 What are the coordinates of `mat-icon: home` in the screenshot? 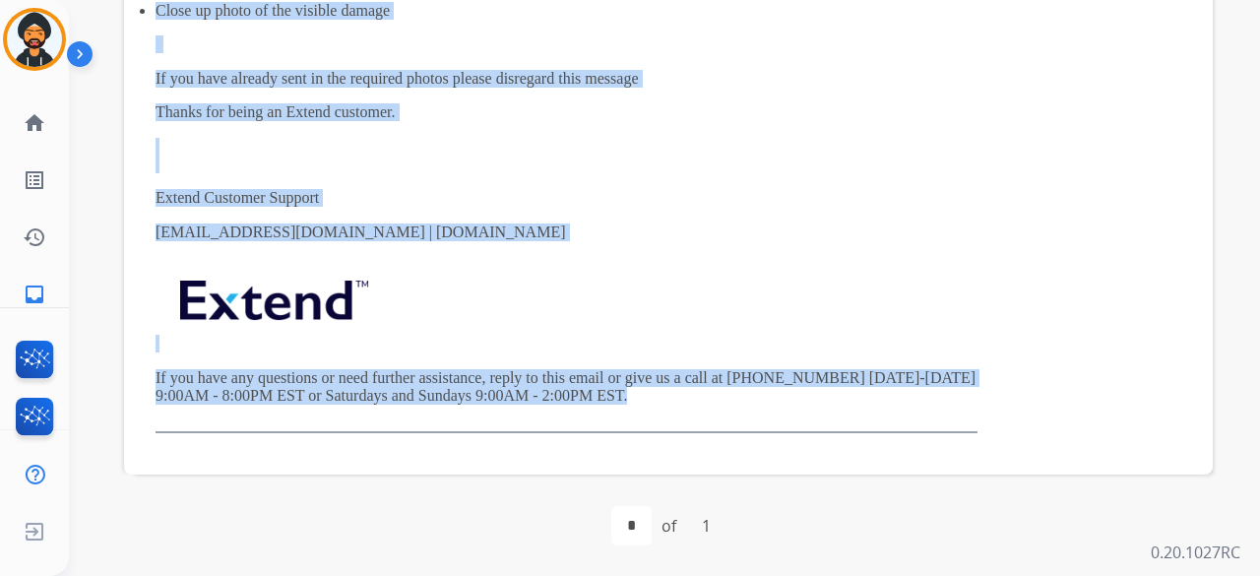 It's located at (34, 123).